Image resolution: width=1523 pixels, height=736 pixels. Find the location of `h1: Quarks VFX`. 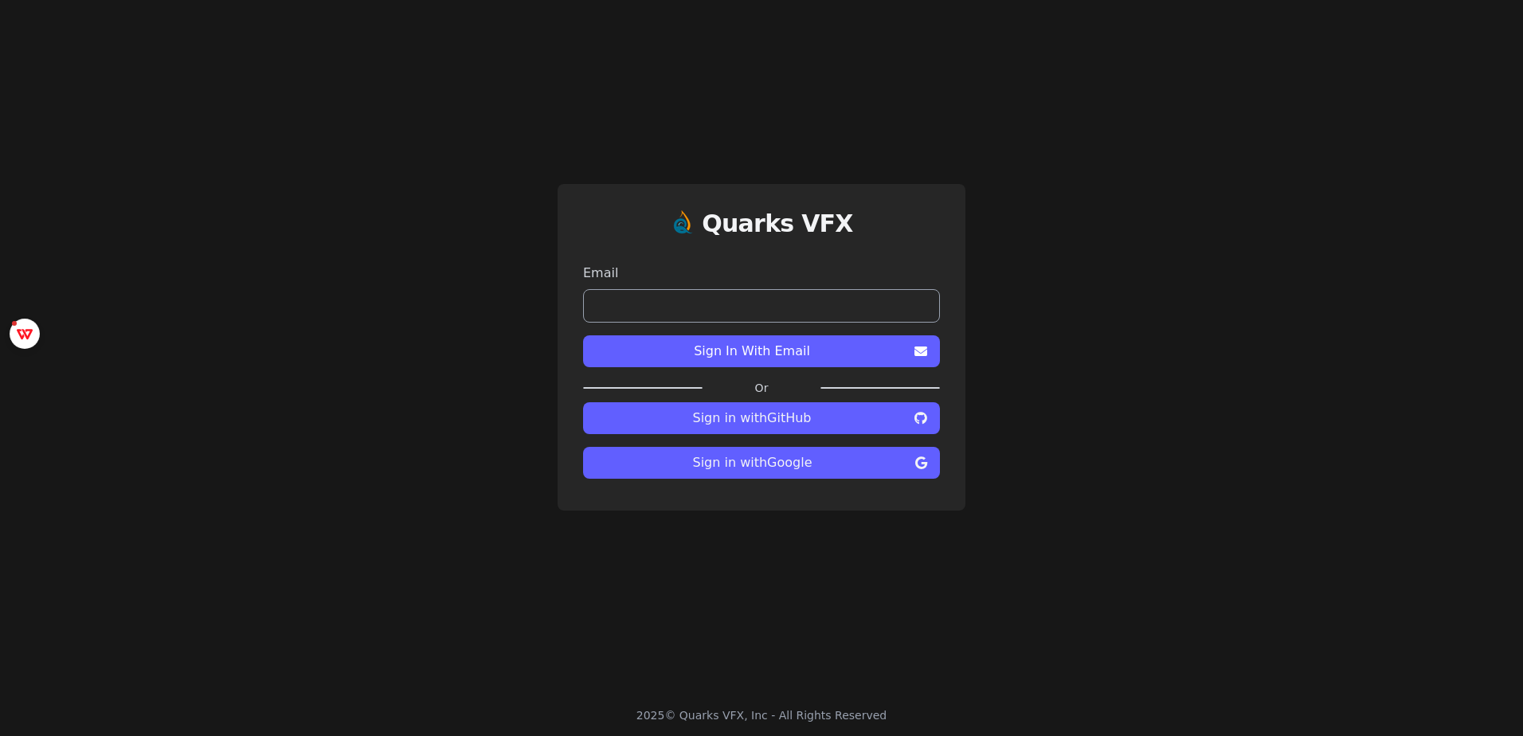

h1: Quarks VFX is located at coordinates (777, 224).